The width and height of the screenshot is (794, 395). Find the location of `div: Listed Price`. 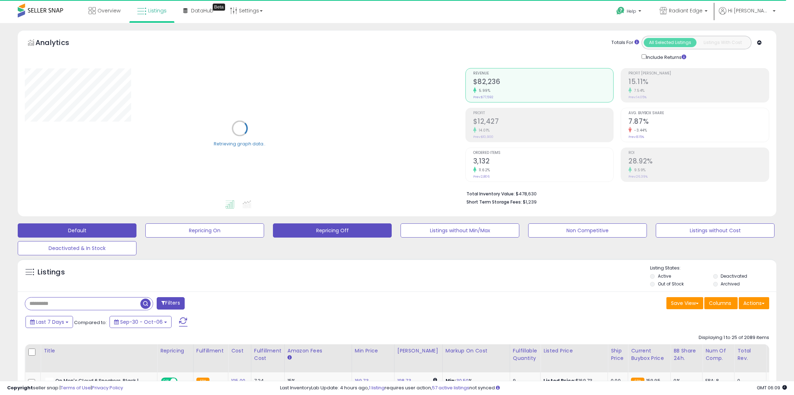

div: Listed Price is located at coordinates (574, 351).